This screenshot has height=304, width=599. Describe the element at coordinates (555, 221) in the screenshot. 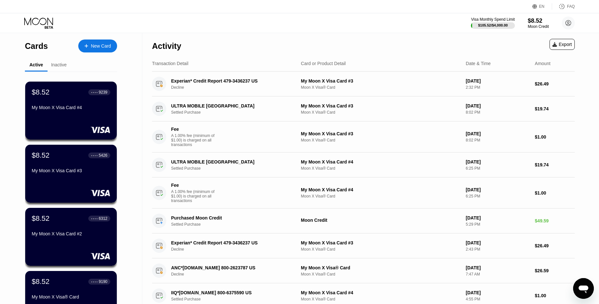

I see `div: $49.59` at that location.